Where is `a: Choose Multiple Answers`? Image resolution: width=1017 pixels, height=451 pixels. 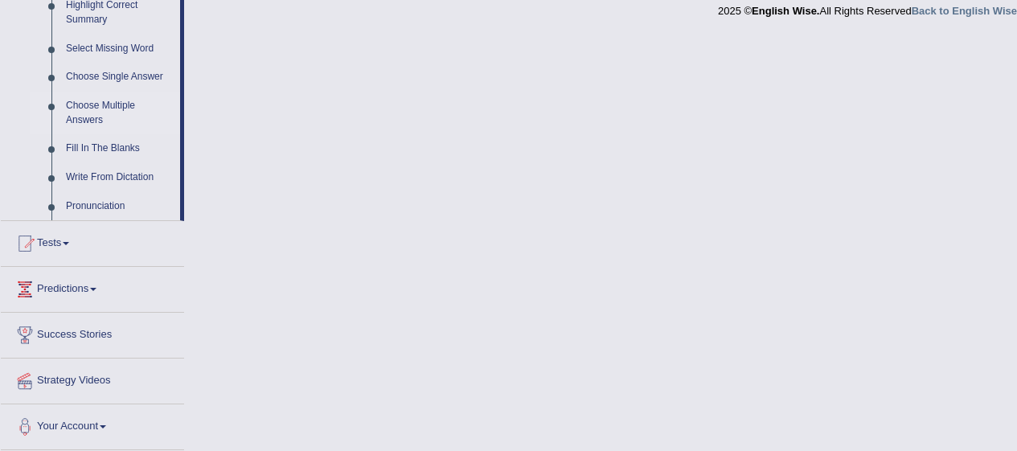
a: Choose Multiple Answers is located at coordinates (119, 113).